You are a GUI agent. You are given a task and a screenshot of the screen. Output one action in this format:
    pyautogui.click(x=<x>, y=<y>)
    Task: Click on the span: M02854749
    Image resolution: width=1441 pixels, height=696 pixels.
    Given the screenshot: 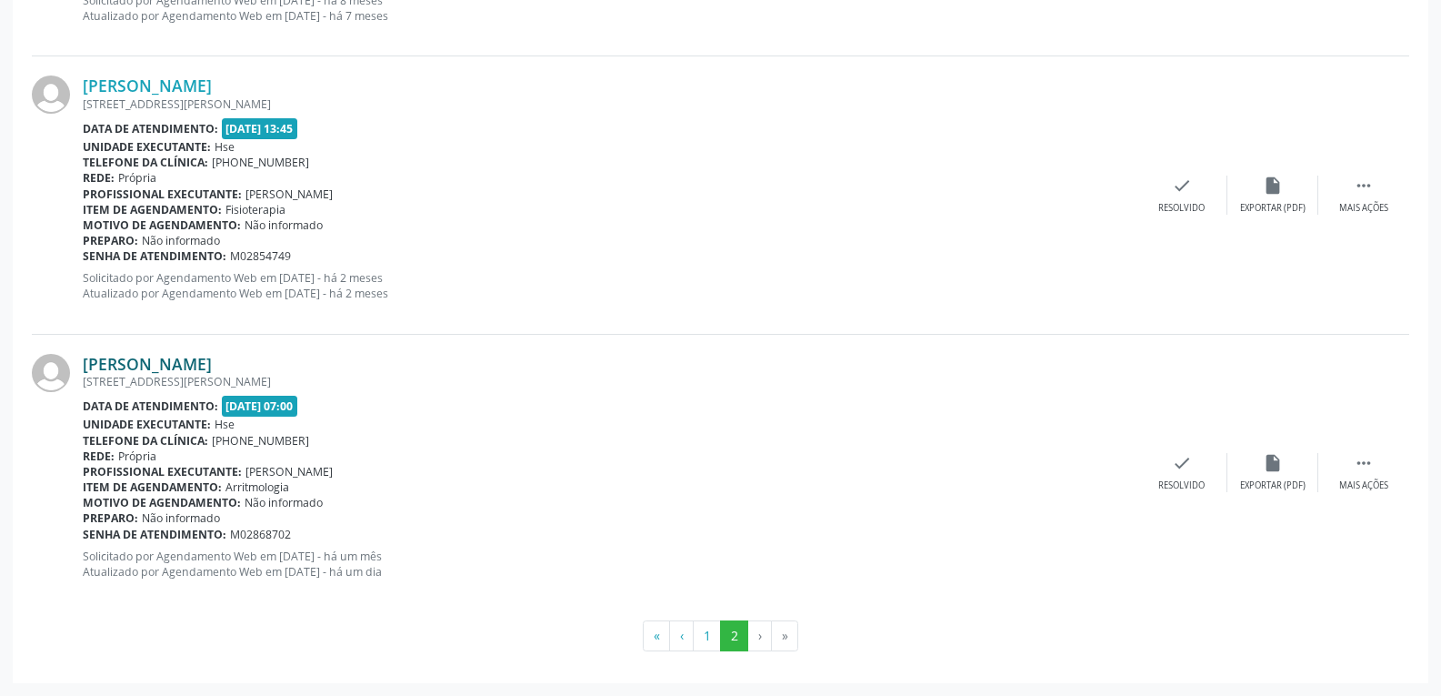 What is the action you would take?
    pyautogui.click(x=260, y=255)
    